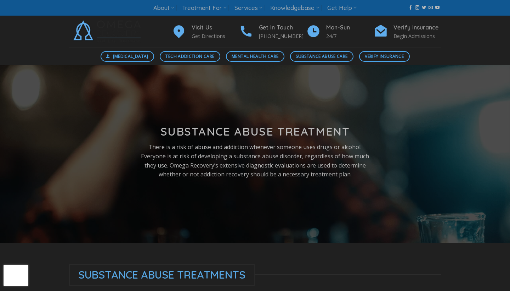 The image size is (510, 291). I want to click on span: Mental Health Care, so click(255, 56).